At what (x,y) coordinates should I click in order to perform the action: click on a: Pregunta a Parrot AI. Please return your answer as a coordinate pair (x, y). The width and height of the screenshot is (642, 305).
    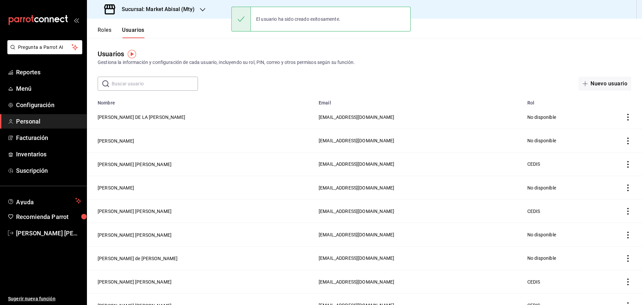
    Looking at the image, I should click on (43, 52).